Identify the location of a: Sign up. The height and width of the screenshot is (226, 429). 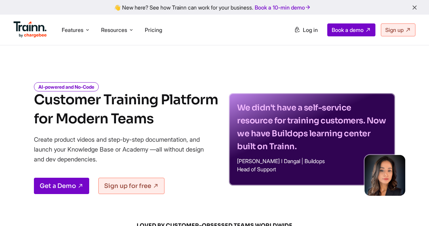
(399, 30).